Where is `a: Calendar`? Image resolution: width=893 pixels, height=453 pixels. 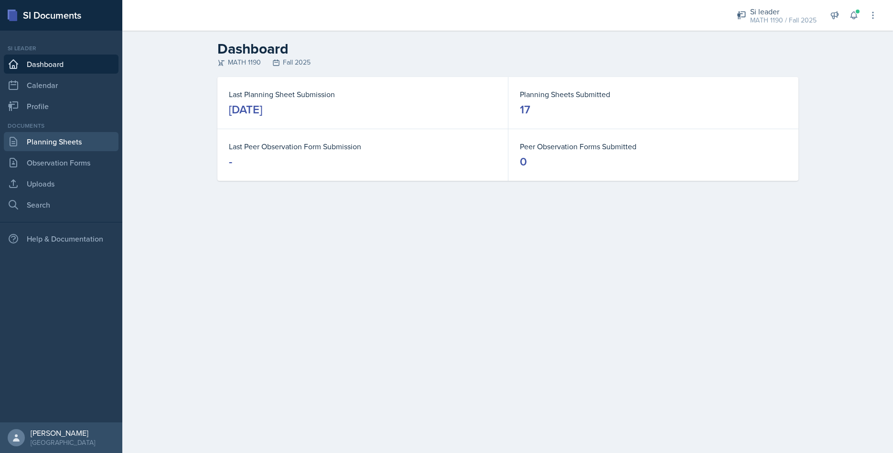 a: Calendar is located at coordinates (61, 85).